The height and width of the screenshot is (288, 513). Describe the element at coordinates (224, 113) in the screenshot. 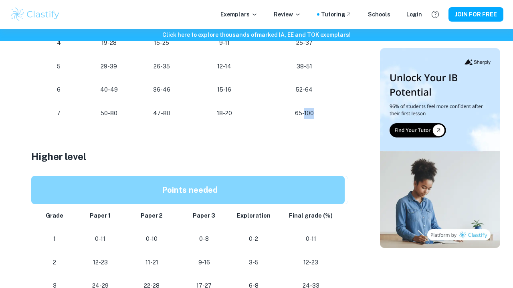

I see `p: 18-20` at that location.